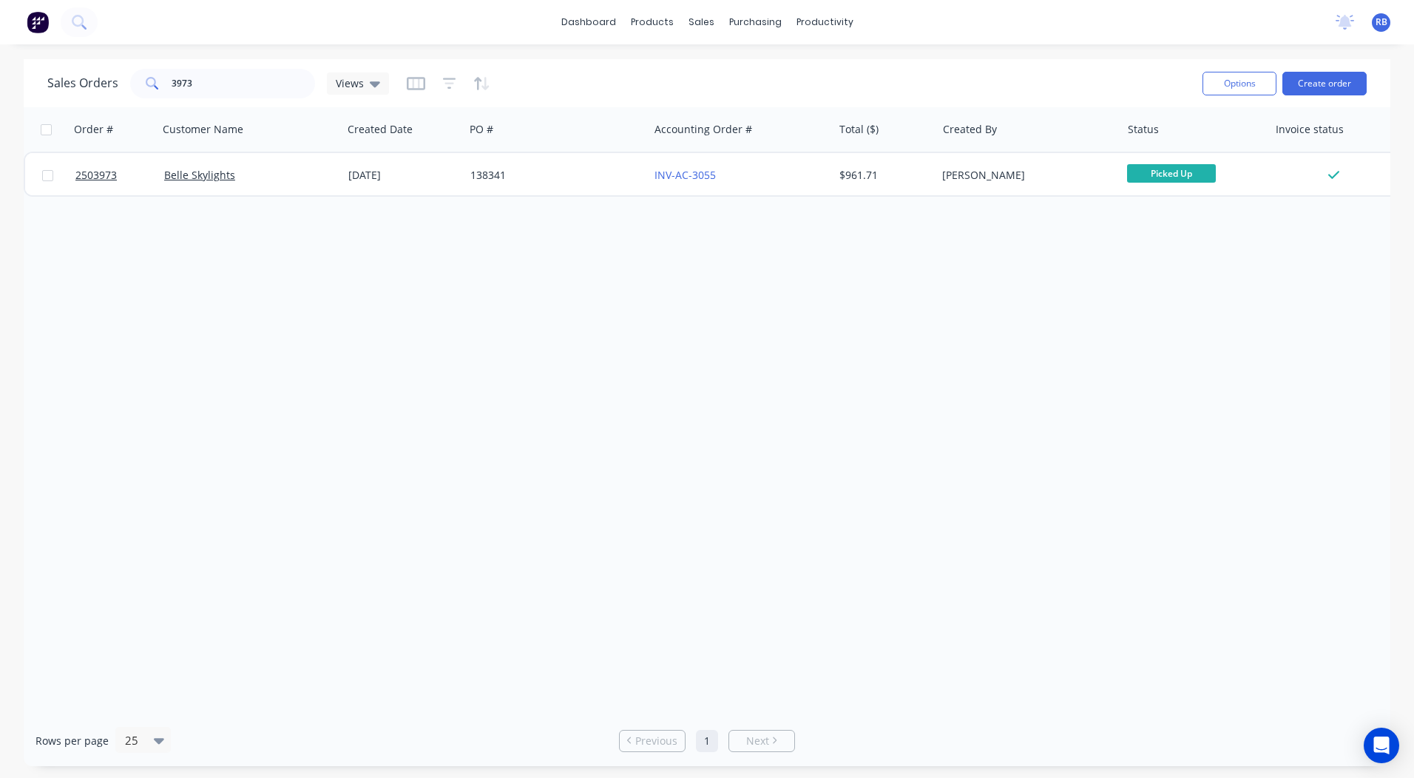  What do you see at coordinates (652, 741) in the screenshot?
I see `a: Previous page` at bounding box center [652, 741].